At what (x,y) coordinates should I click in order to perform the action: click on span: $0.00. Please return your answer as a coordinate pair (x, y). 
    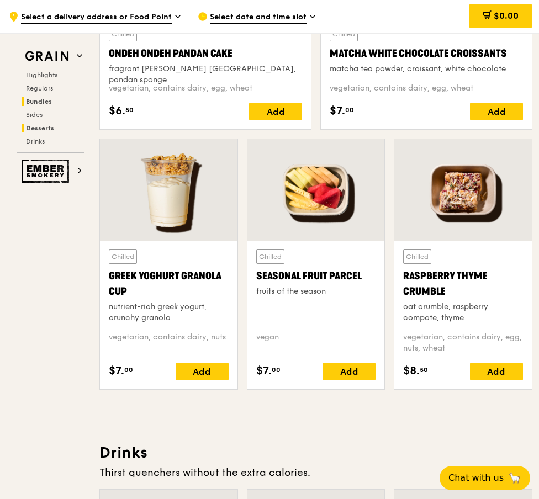
    Looking at the image, I should click on (506, 15).